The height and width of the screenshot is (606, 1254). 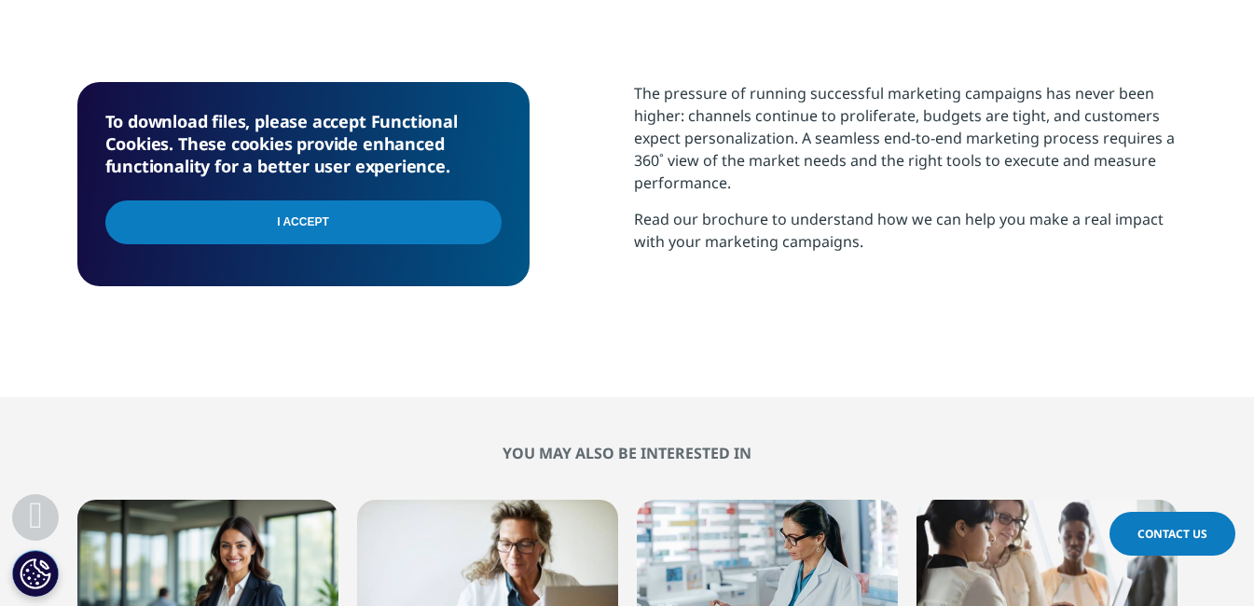 What do you see at coordinates (905, 237) in the screenshot?
I see `p: Read our brochure to understand how we can help you make a real impact with your marketing campai...` at bounding box center [905, 237].